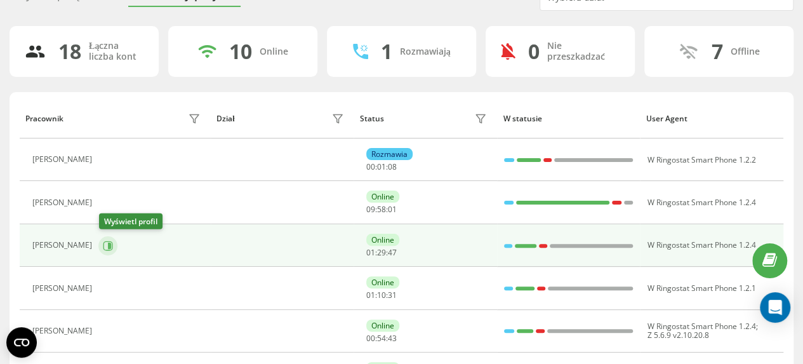  What do you see at coordinates (22, 342) in the screenshot?
I see `button: Open CMP widget` at bounding box center [22, 342].